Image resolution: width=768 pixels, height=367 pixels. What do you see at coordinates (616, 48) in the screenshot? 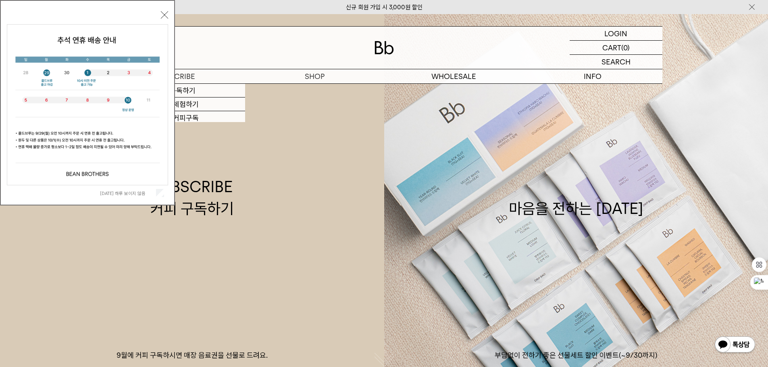
I see `a: CART (0)` at bounding box center [616, 48].